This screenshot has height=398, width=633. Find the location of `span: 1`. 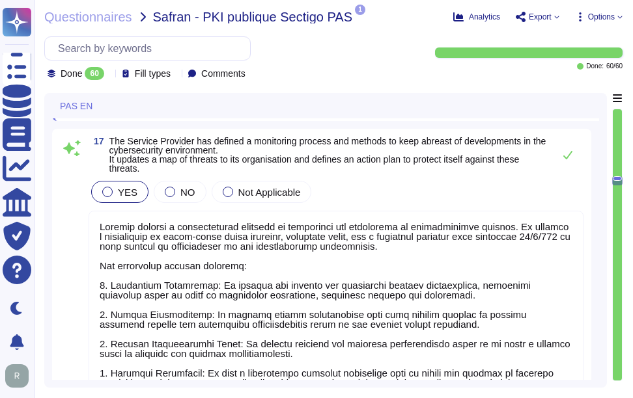

span: 1 is located at coordinates (360, 10).